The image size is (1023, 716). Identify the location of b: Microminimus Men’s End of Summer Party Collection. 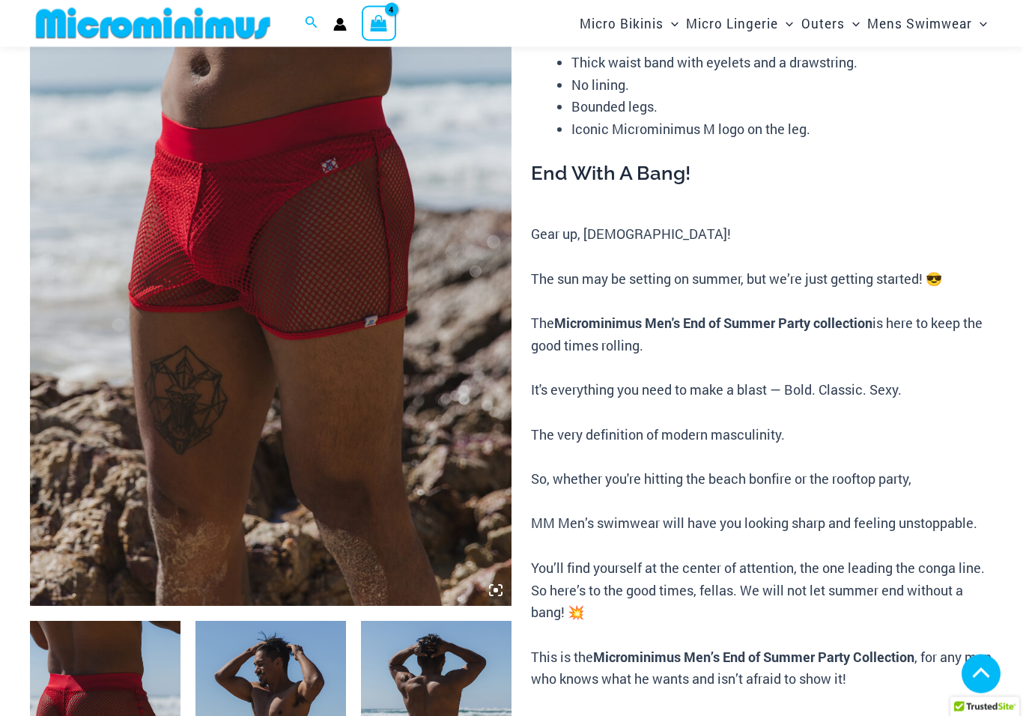
(754, 658).